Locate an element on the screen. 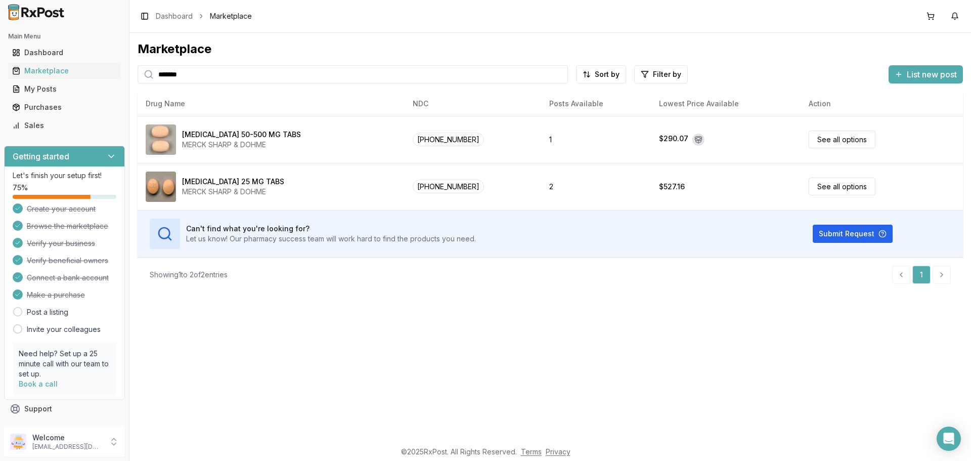 The width and height of the screenshot is (971, 461). th: Lowest Price Available is located at coordinates (726, 104).